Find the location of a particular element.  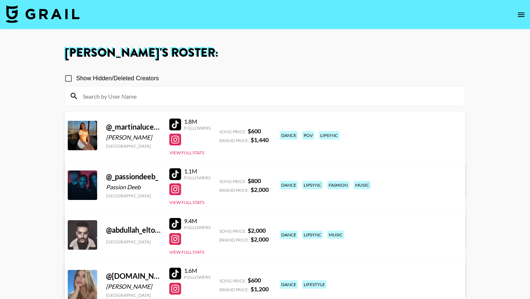

img: Grail Talent is located at coordinates (43, 14).